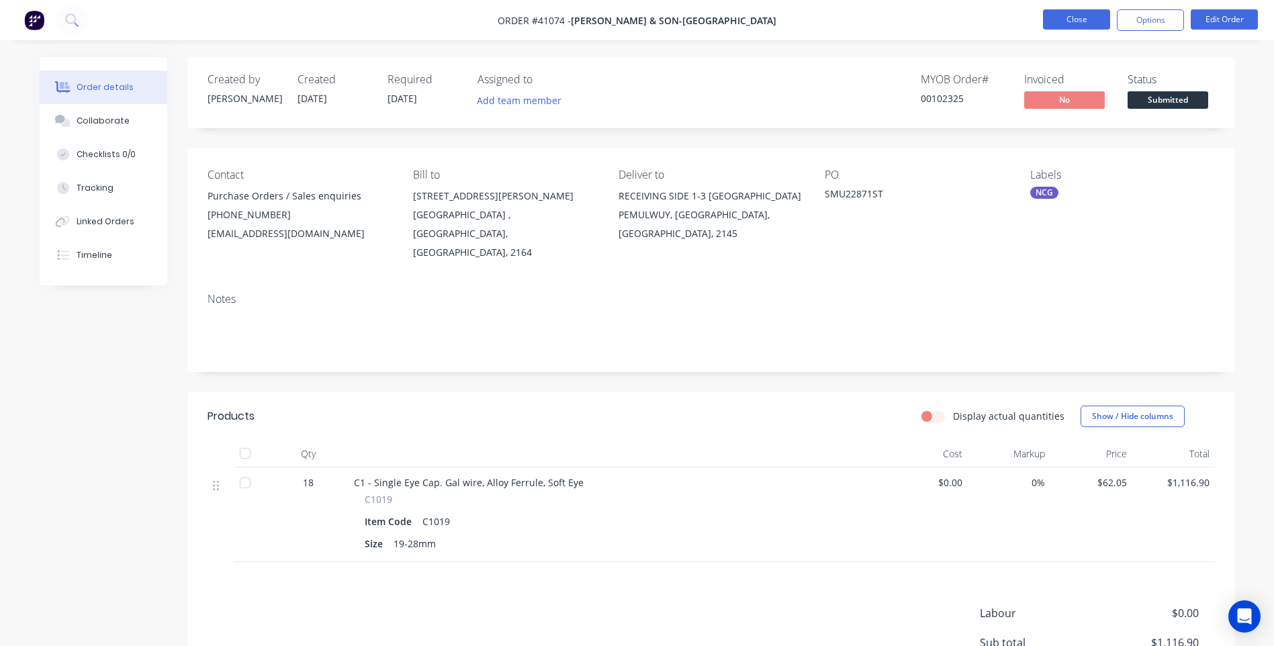 The image size is (1274, 646). What do you see at coordinates (1065, 99) in the screenshot?
I see `span: No` at bounding box center [1065, 99].